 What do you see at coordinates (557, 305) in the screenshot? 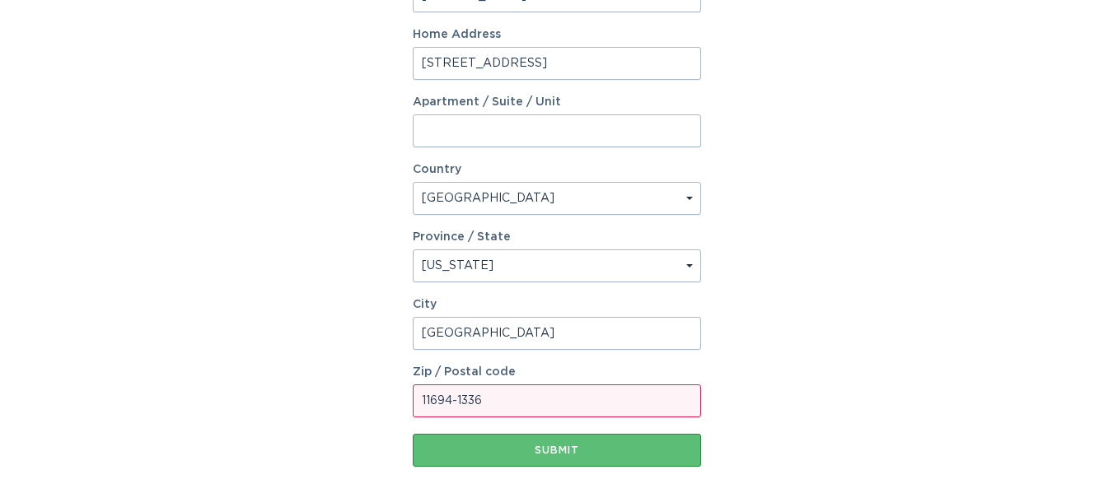
I see `label: City` at bounding box center [557, 305].